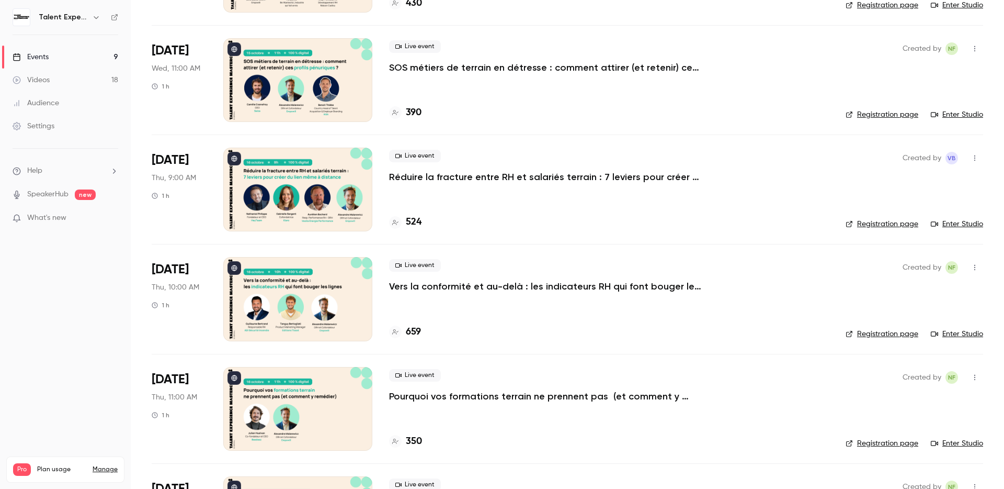  What do you see at coordinates (179, 189) in the screenshot?
I see `div: Oct 16 Thu, 9:00 AM (Europe/Paris)` at bounding box center [179, 189].